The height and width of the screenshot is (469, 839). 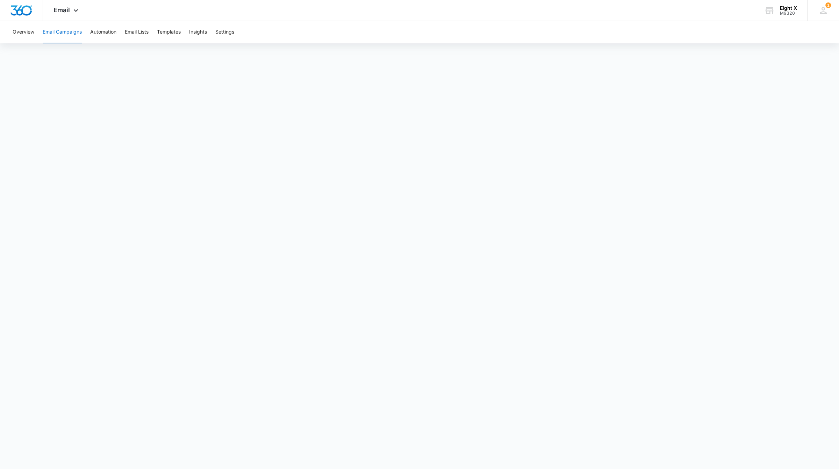 What do you see at coordinates (198, 32) in the screenshot?
I see `button: Insights` at bounding box center [198, 32].